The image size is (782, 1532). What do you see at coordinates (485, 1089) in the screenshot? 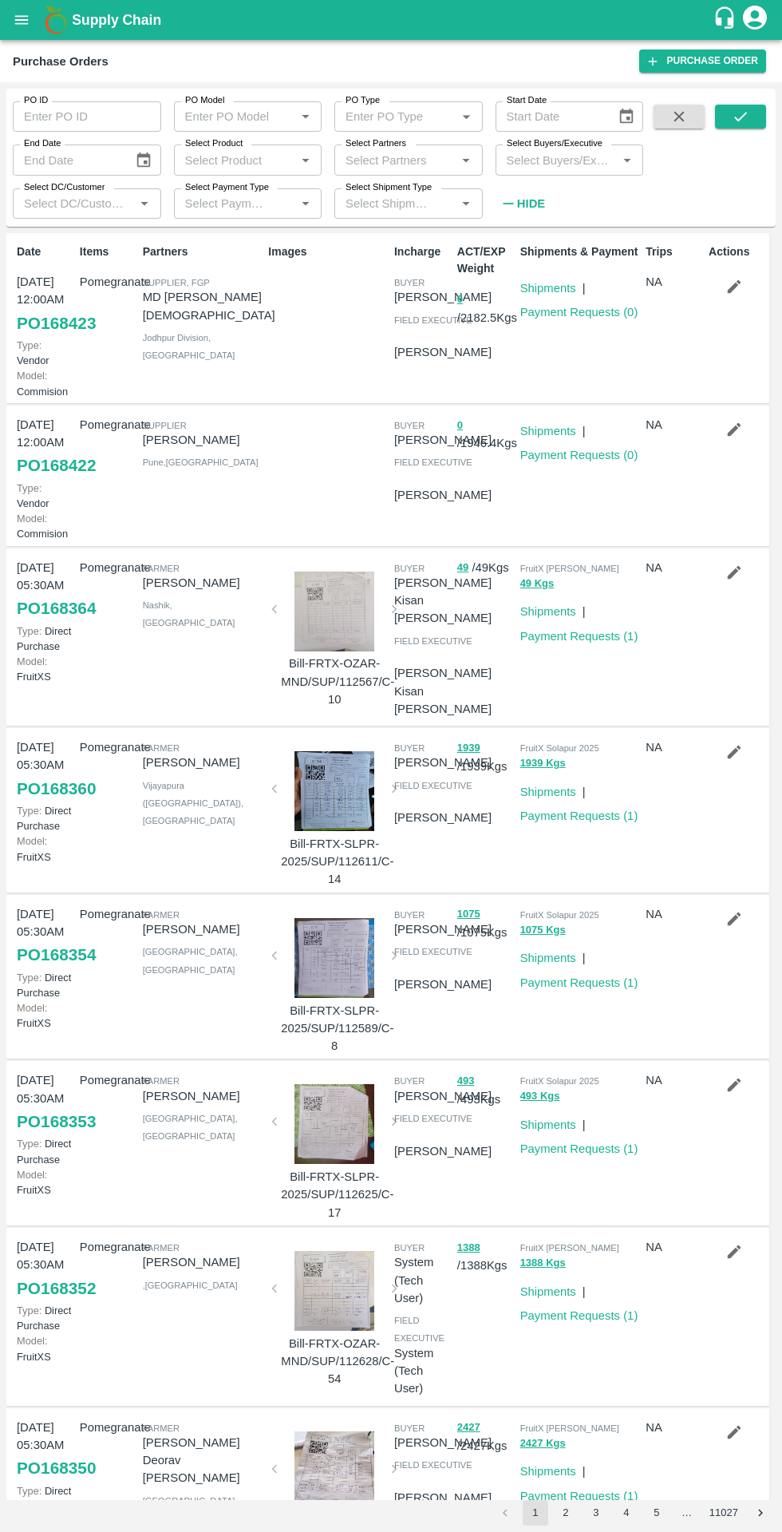
I see `p: / 493 Kgs` at bounding box center [485, 1089].